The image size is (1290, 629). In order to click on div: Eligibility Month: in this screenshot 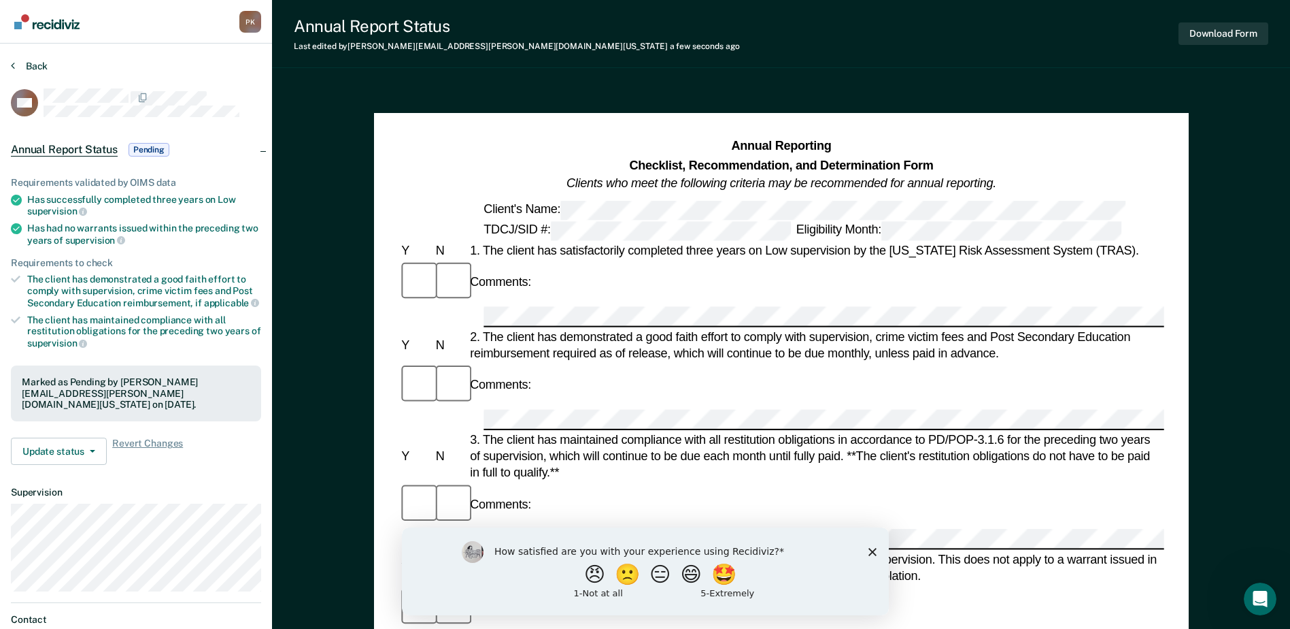, I will do `click(958, 231)`.